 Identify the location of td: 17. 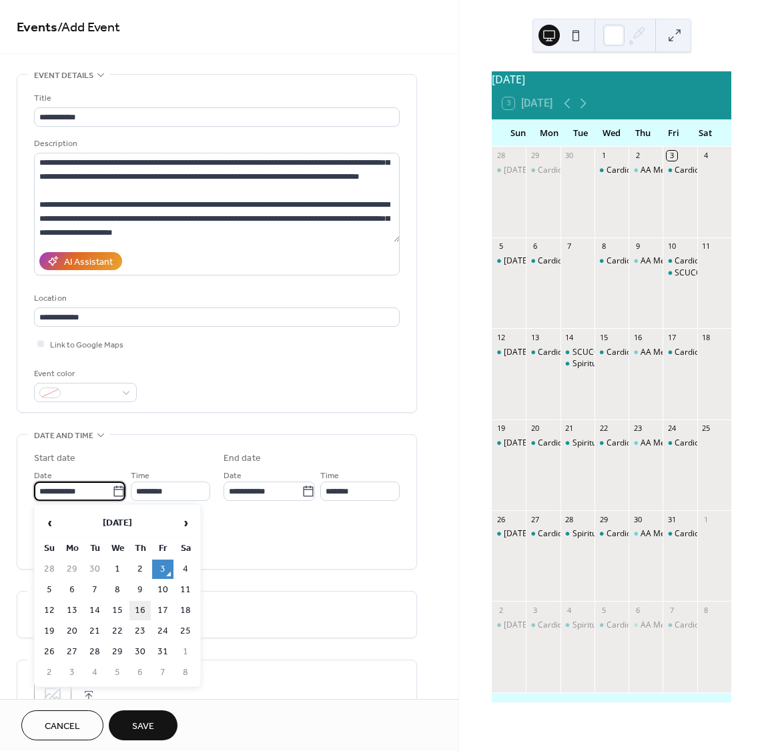
(163, 611).